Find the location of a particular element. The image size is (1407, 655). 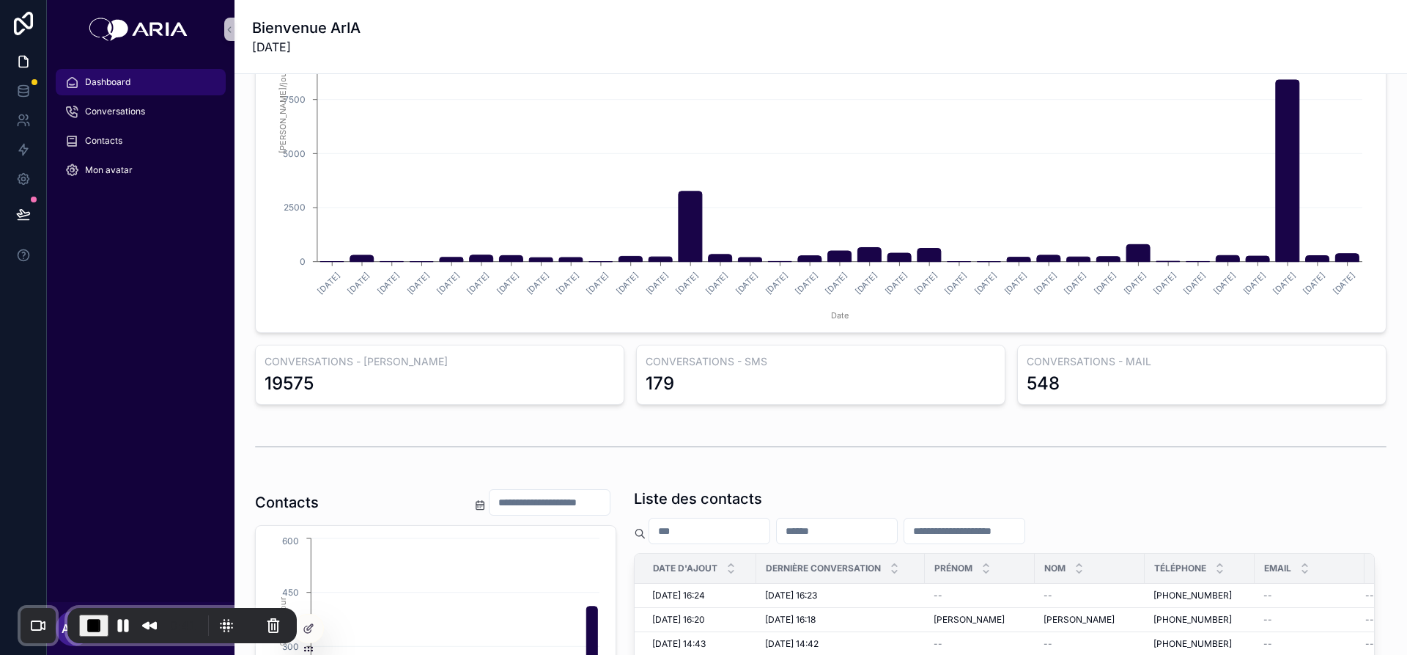

tspan: Contact/jour is located at coordinates (283, 621).